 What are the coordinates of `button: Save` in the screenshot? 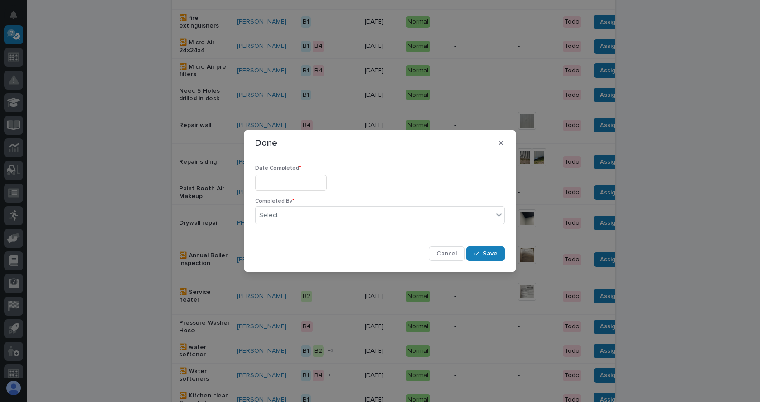 It's located at (486, 254).